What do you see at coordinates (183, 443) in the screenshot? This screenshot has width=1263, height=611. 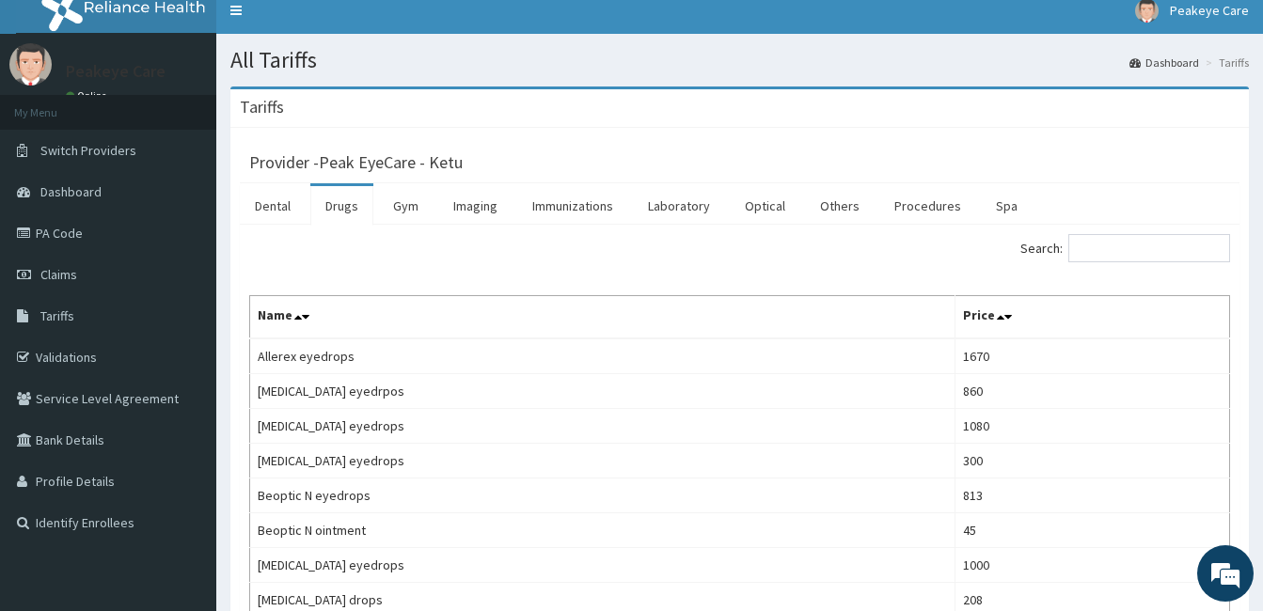 I see `textarea: Type your message and hit 'Enter'` at bounding box center [183, 443].